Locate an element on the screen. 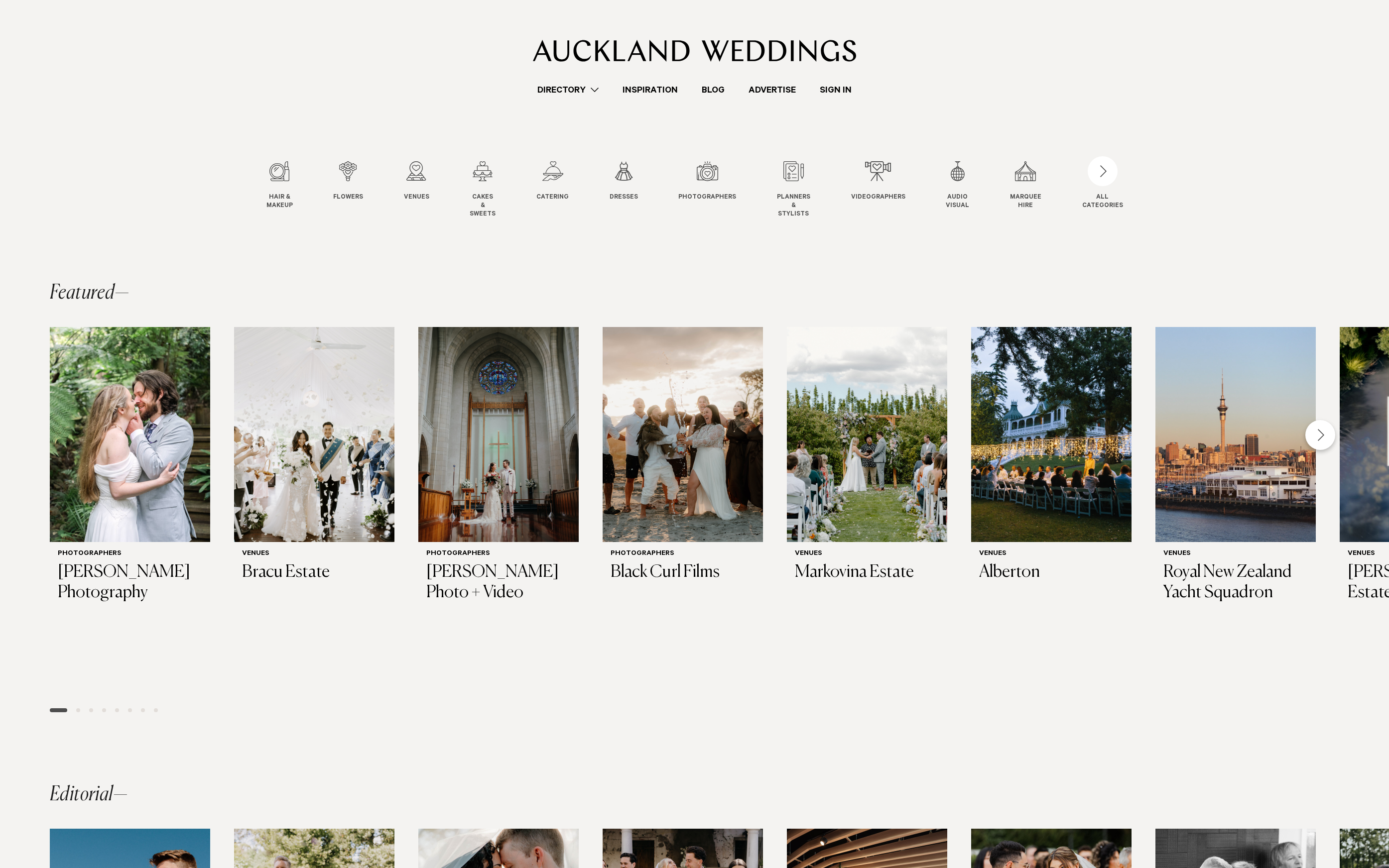  a: Advertise is located at coordinates (771, 90).